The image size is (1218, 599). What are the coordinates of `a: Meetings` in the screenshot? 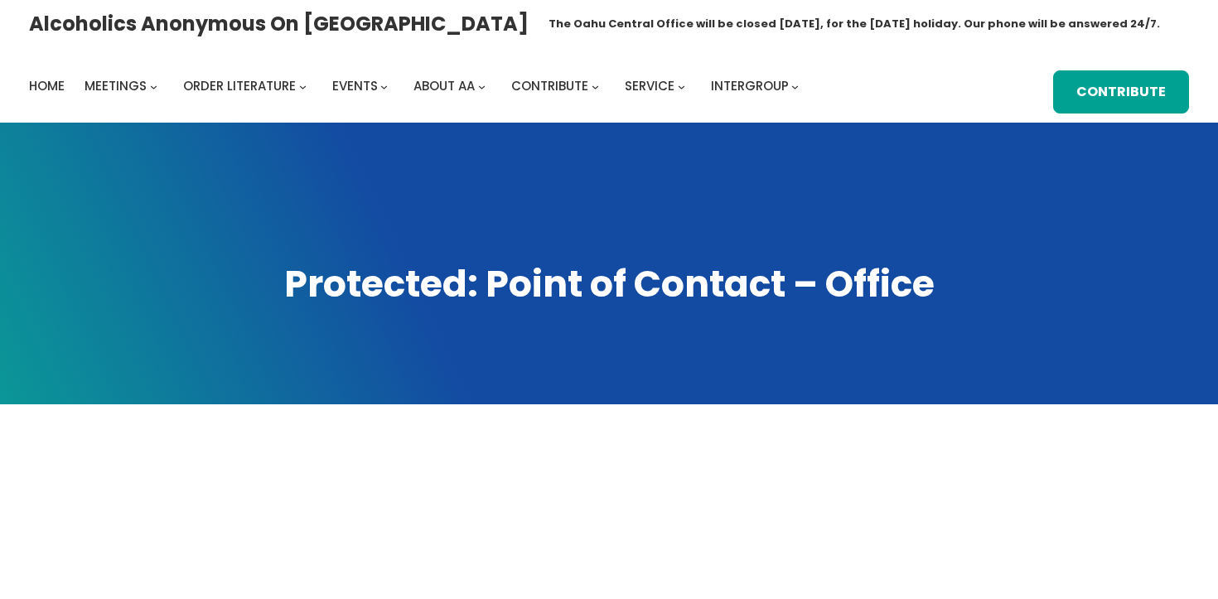 It's located at (115, 86).